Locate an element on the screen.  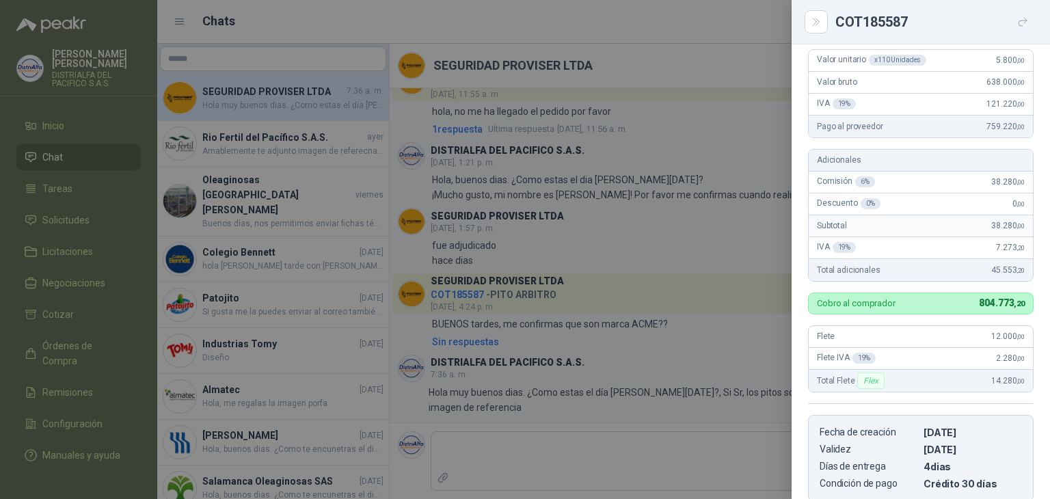
span: 759.220 is located at coordinates (1006, 126).